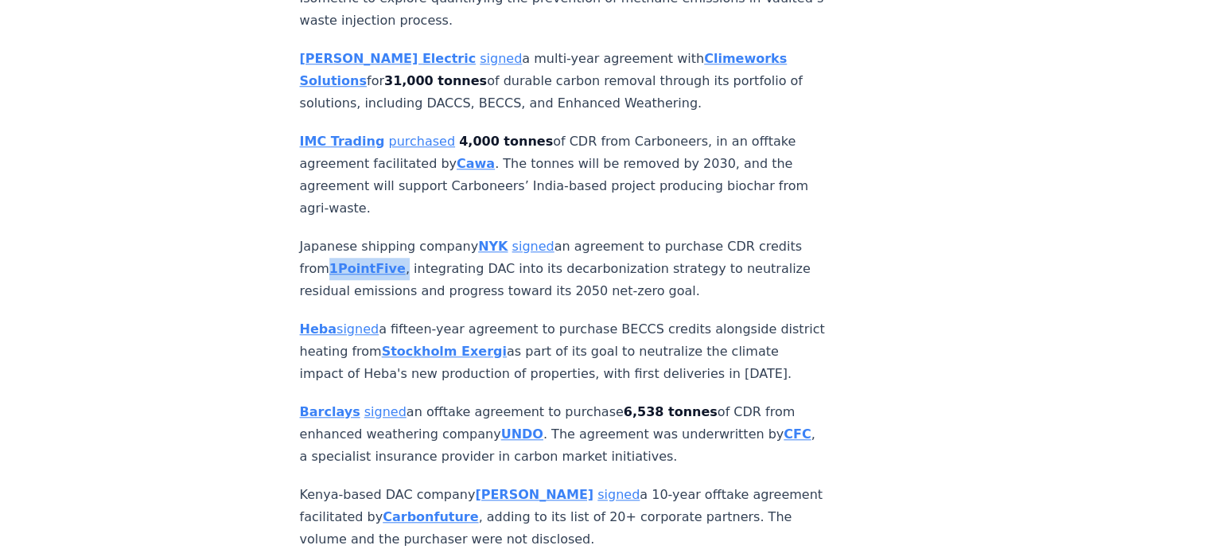 Image resolution: width=1210 pixels, height=553 pixels. Describe the element at coordinates (563, 517) in the screenshot. I see `p: Kenya-based DAC company a 10-year offtake agreement facilitated by , adding to its list of 20+ co...` at that location.